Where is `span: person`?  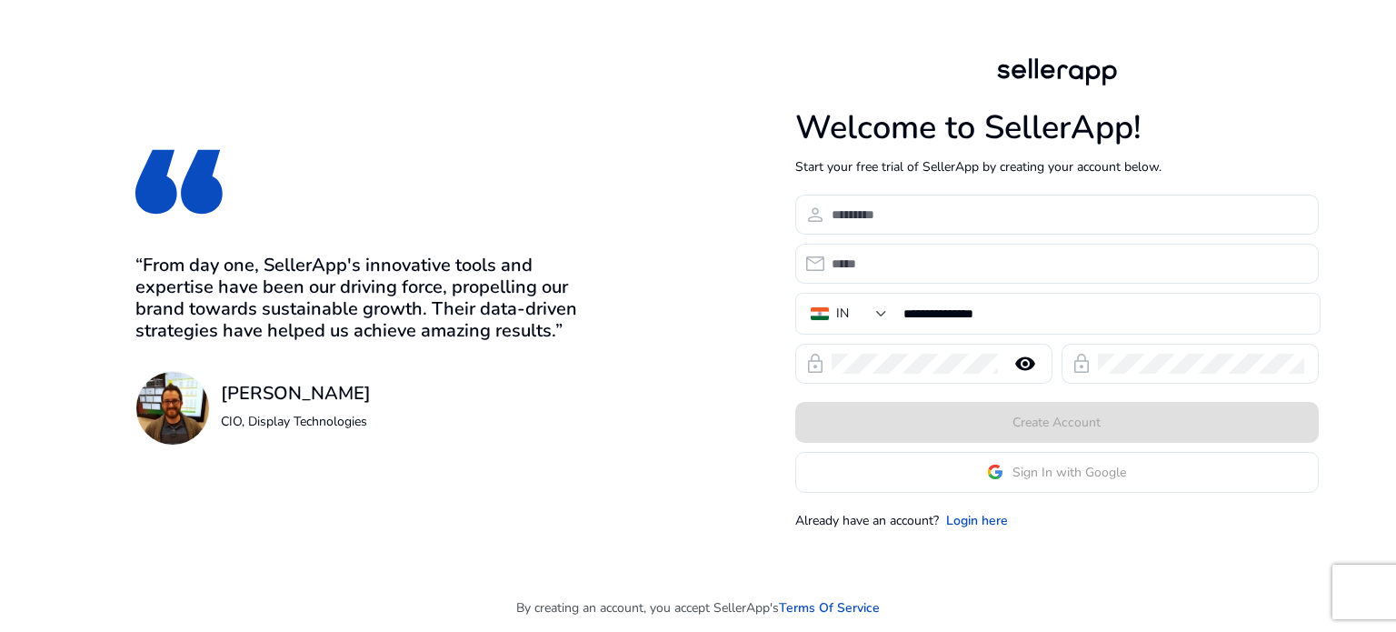
span: person is located at coordinates (816, 215).